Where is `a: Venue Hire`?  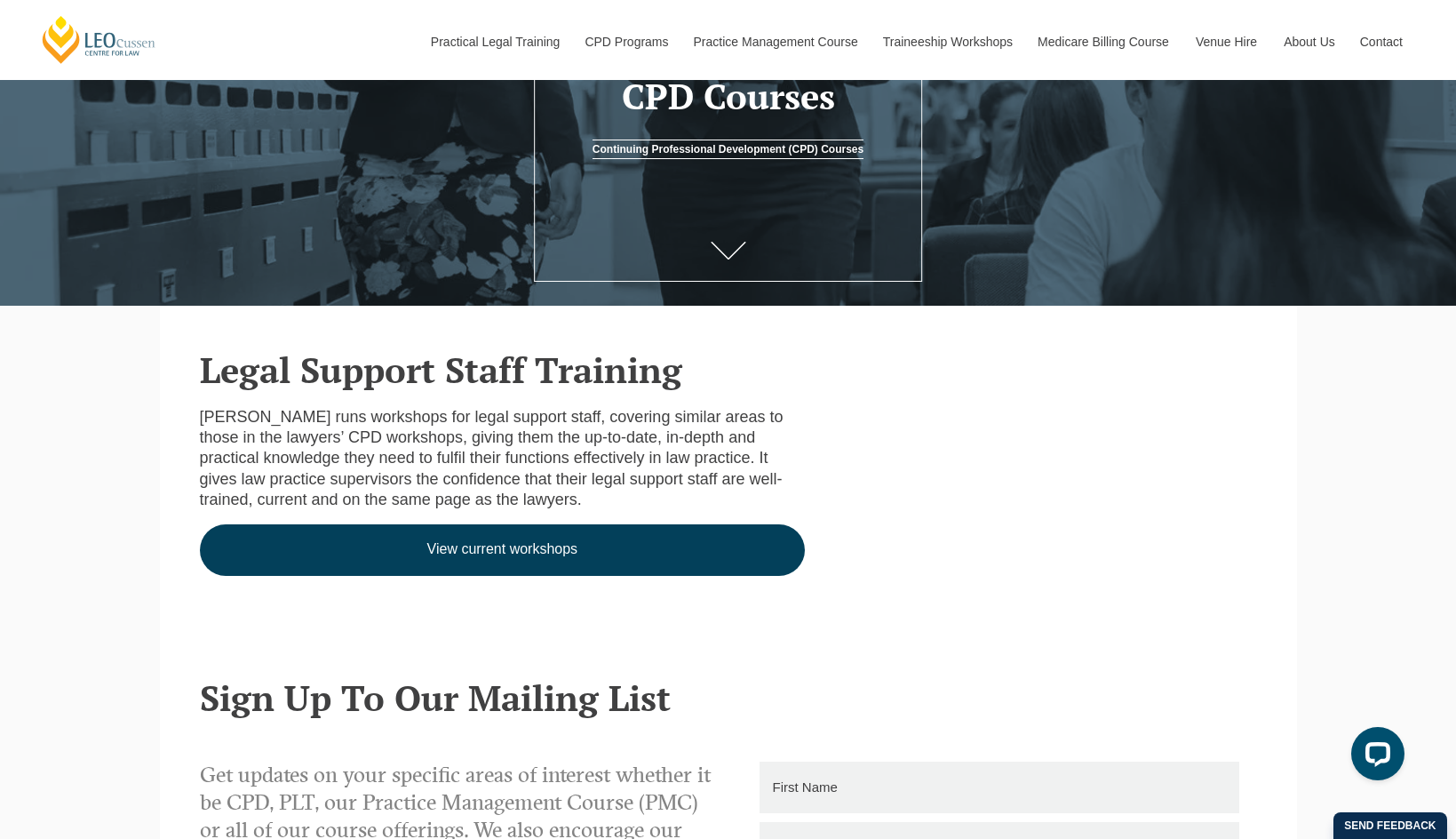 a: Venue Hire is located at coordinates (1226, 42).